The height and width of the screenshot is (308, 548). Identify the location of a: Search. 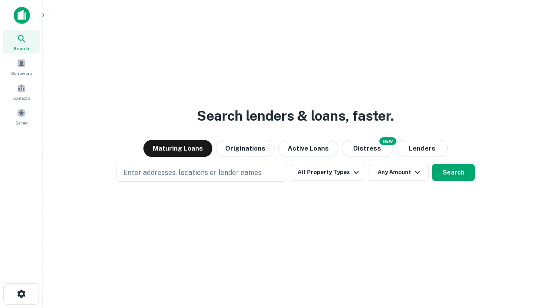
(21, 42).